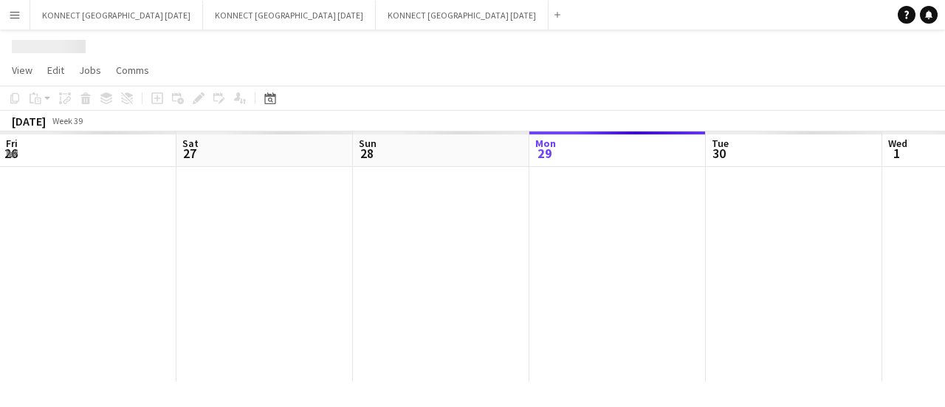  I want to click on span: Comms, so click(132, 70).